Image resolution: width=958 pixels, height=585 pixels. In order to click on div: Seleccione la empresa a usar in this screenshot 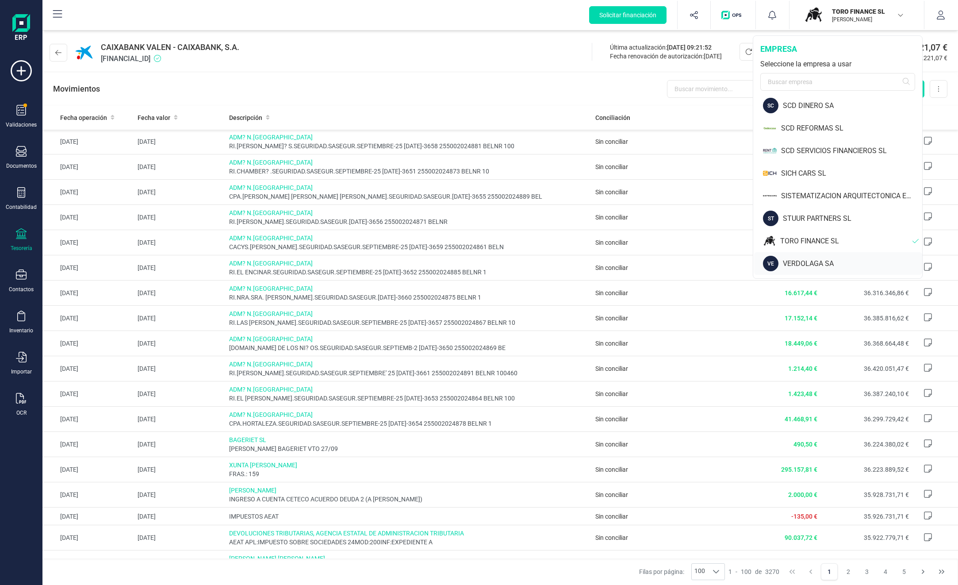, I will do `click(838, 64)`.